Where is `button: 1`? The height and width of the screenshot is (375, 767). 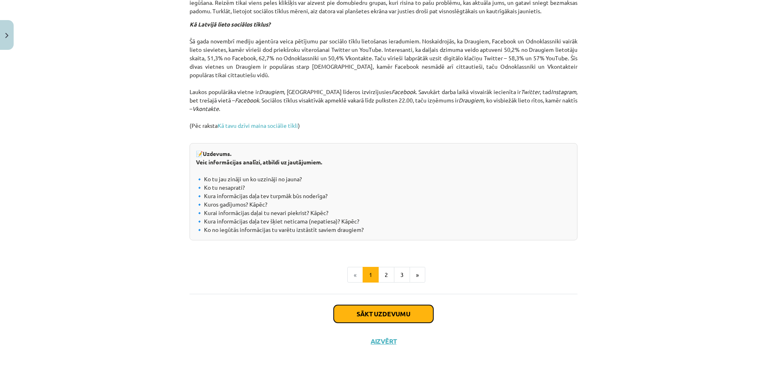
button: 1 is located at coordinates (371, 275).